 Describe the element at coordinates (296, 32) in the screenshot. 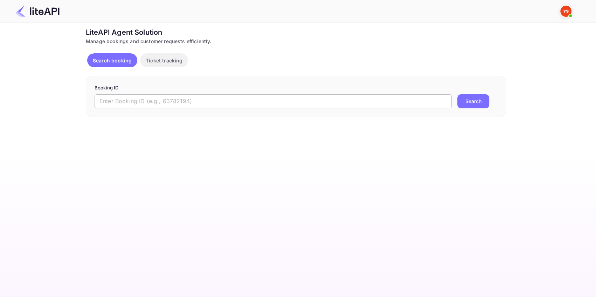

I see `div: LiteAPI Agent Solution` at that location.